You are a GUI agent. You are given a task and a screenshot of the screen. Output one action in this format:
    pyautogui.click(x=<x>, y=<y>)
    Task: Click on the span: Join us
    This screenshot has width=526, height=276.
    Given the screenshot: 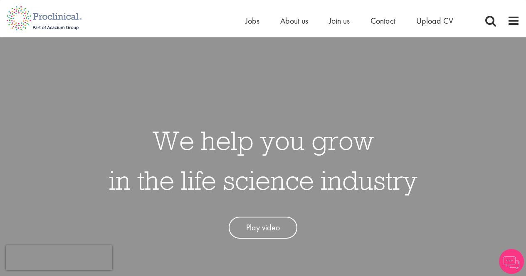 What is the action you would take?
    pyautogui.click(x=339, y=21)
    